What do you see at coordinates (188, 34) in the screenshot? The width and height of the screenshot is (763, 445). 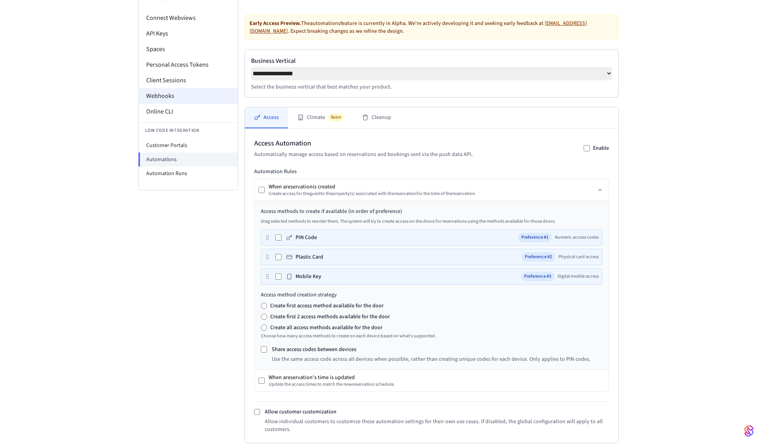 I see `li: API Keys` at bounding box center [188, 34].